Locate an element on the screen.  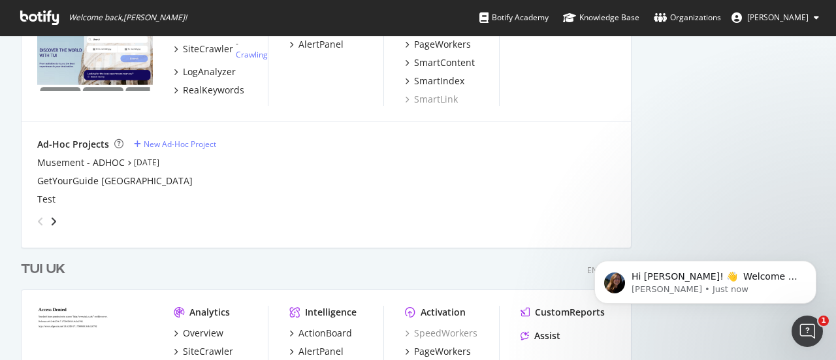
a: Overview is located at coordinates (199, 333).